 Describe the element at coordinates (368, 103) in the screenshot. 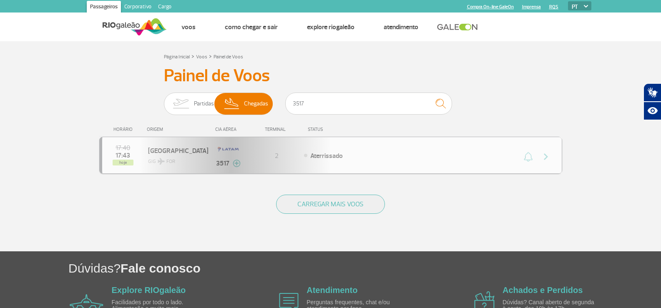

I see `input: Voo, cidade ou cia aérea` at that location.